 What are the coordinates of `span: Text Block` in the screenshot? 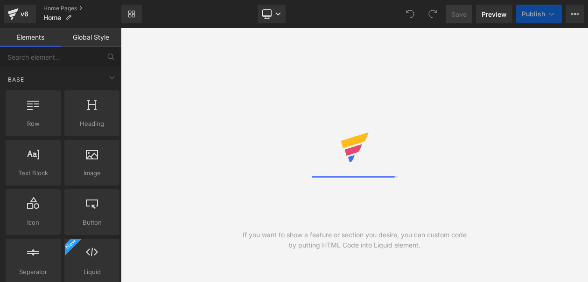 It's located at (33, 173).